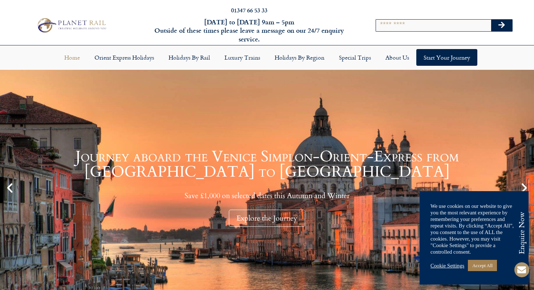 The height and width of the screenshot is (290, 534). Describe the element at coordinates (355, 57) in the screenshot. I see `a: Special Trips` at that location.